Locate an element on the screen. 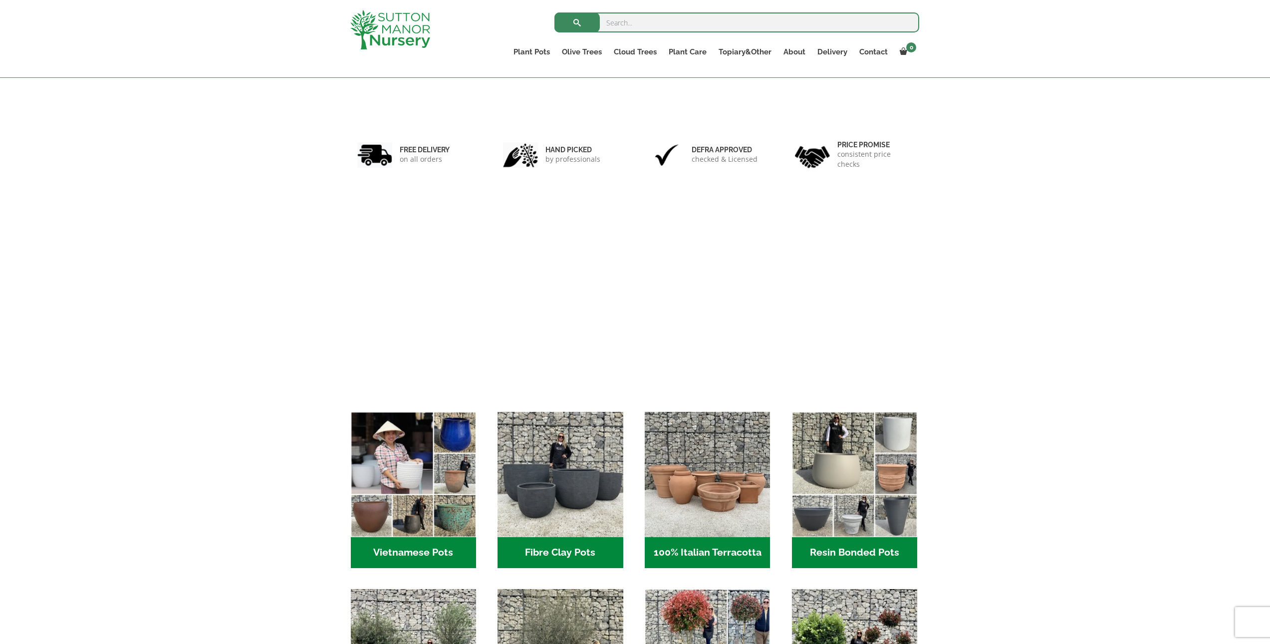 The height and width of the screenshot is (644, 1270). h2: 100% Italian Terracotta is located at coordinates (707, 552).